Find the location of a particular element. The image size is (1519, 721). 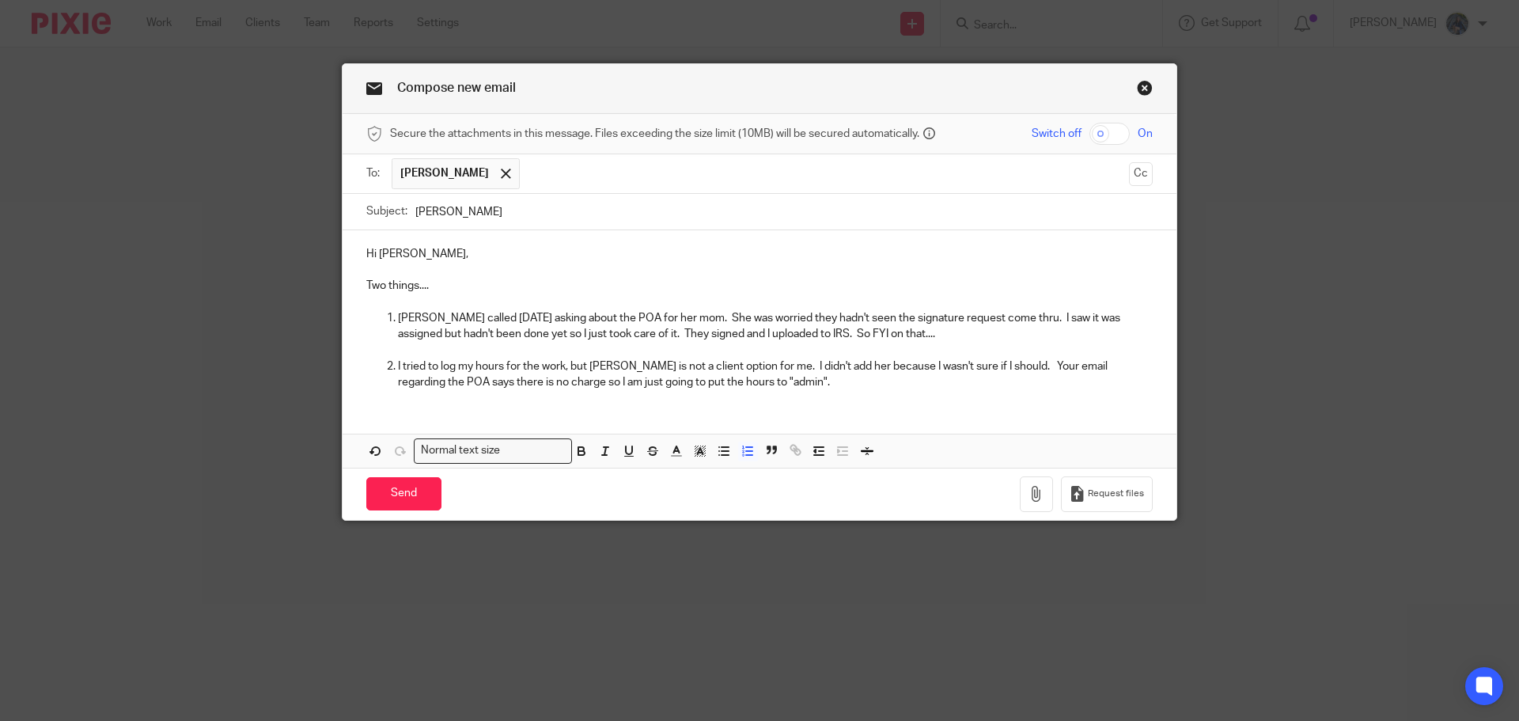

button: Request files is located at coordinates (1107, 494).